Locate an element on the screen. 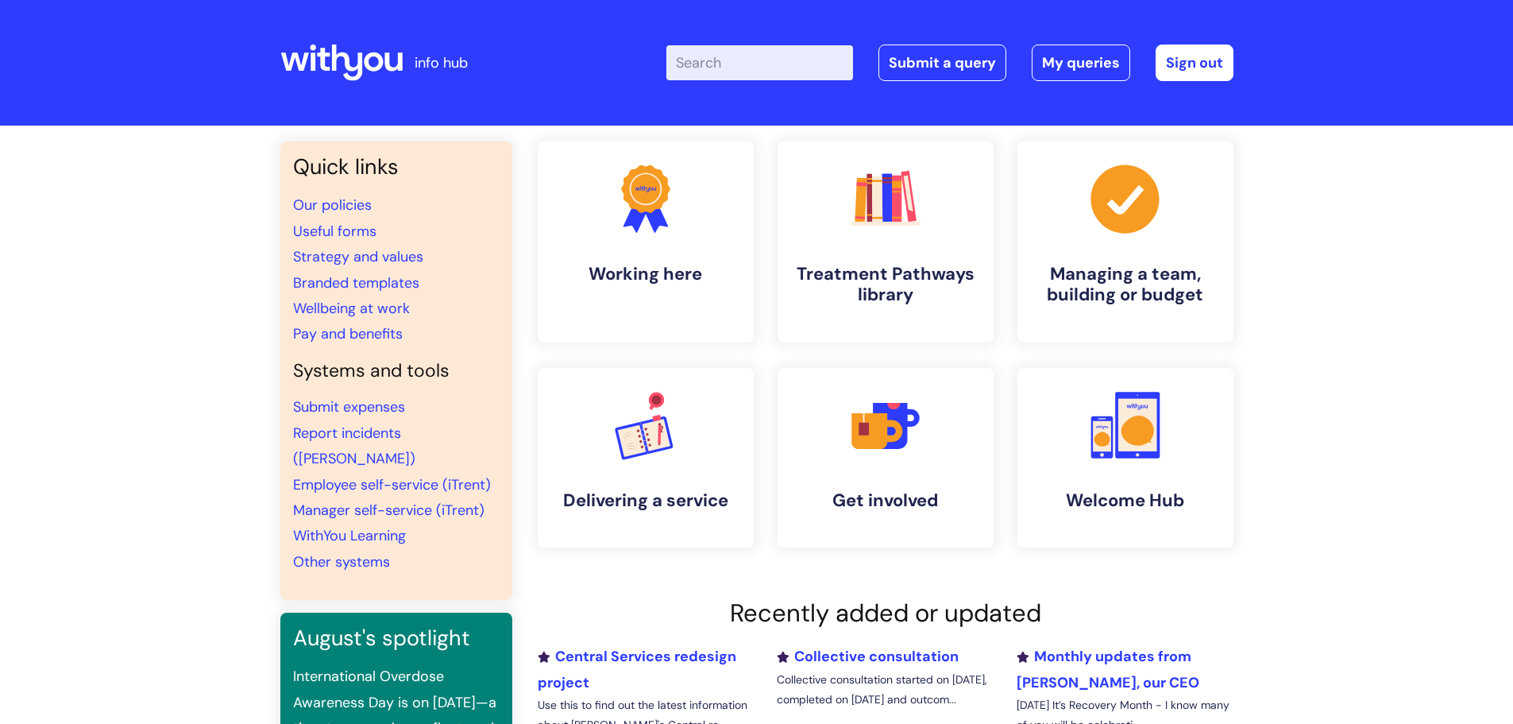  a: Manager self-service (iTrent) is located at coordinates (388, 510).